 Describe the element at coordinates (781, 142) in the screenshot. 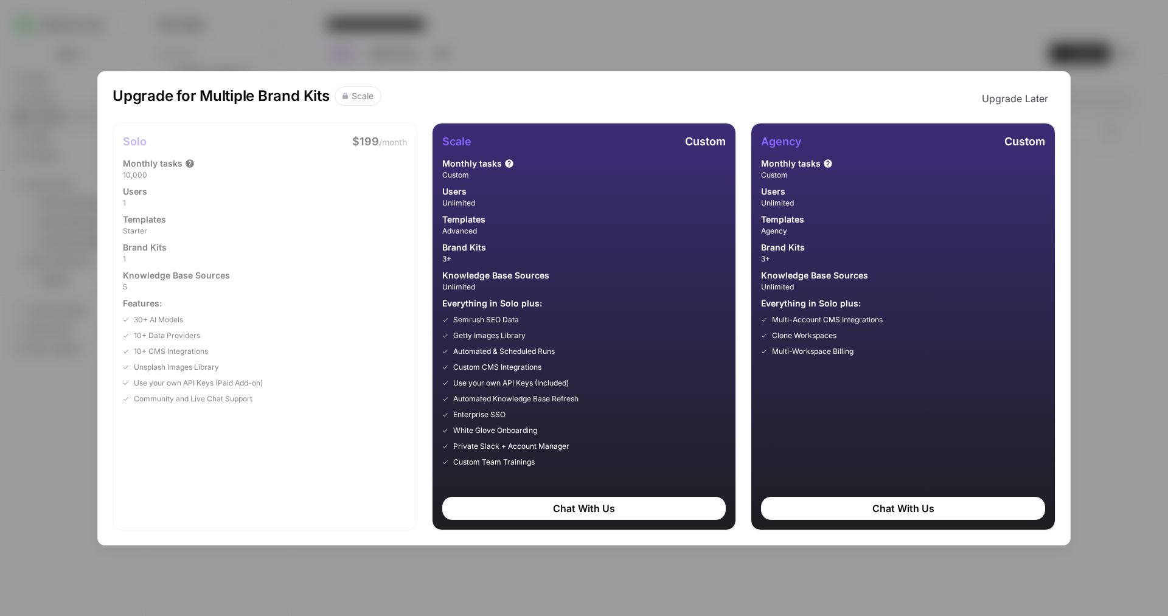

I see `h1: Agency` at that location.